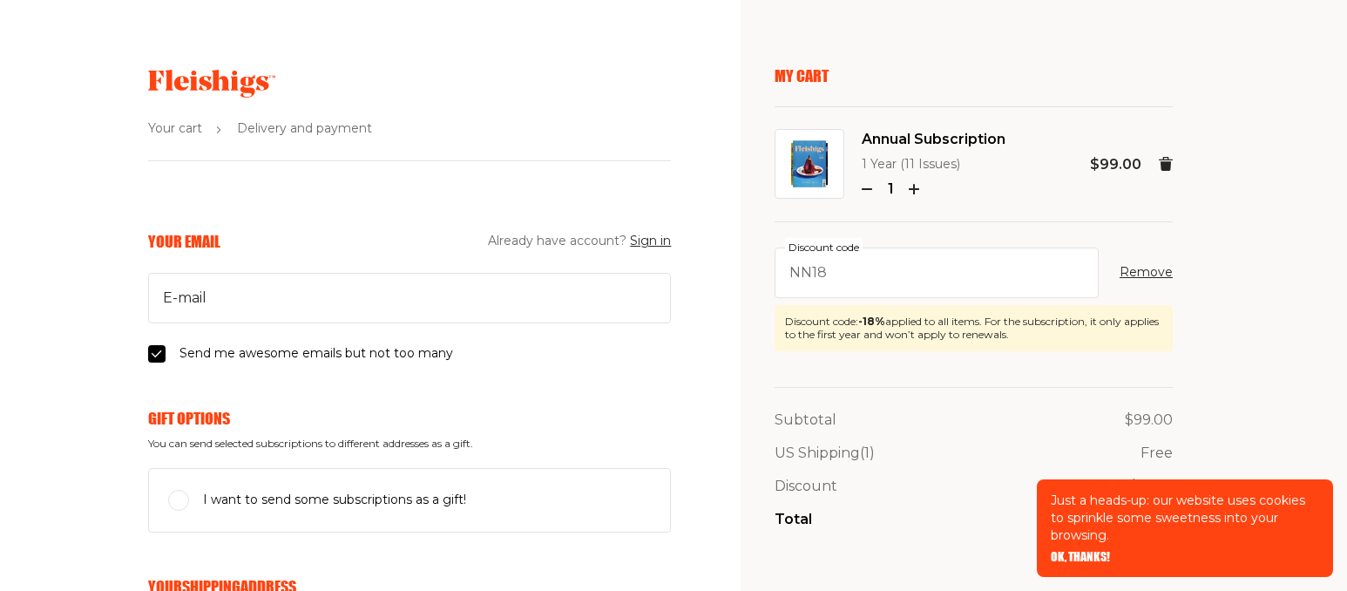  What do you see at coordinates (179, 500) in the screenshot?
I see `input: I want to send some subscriptions as a gift!` at bounding box center [179, 500].